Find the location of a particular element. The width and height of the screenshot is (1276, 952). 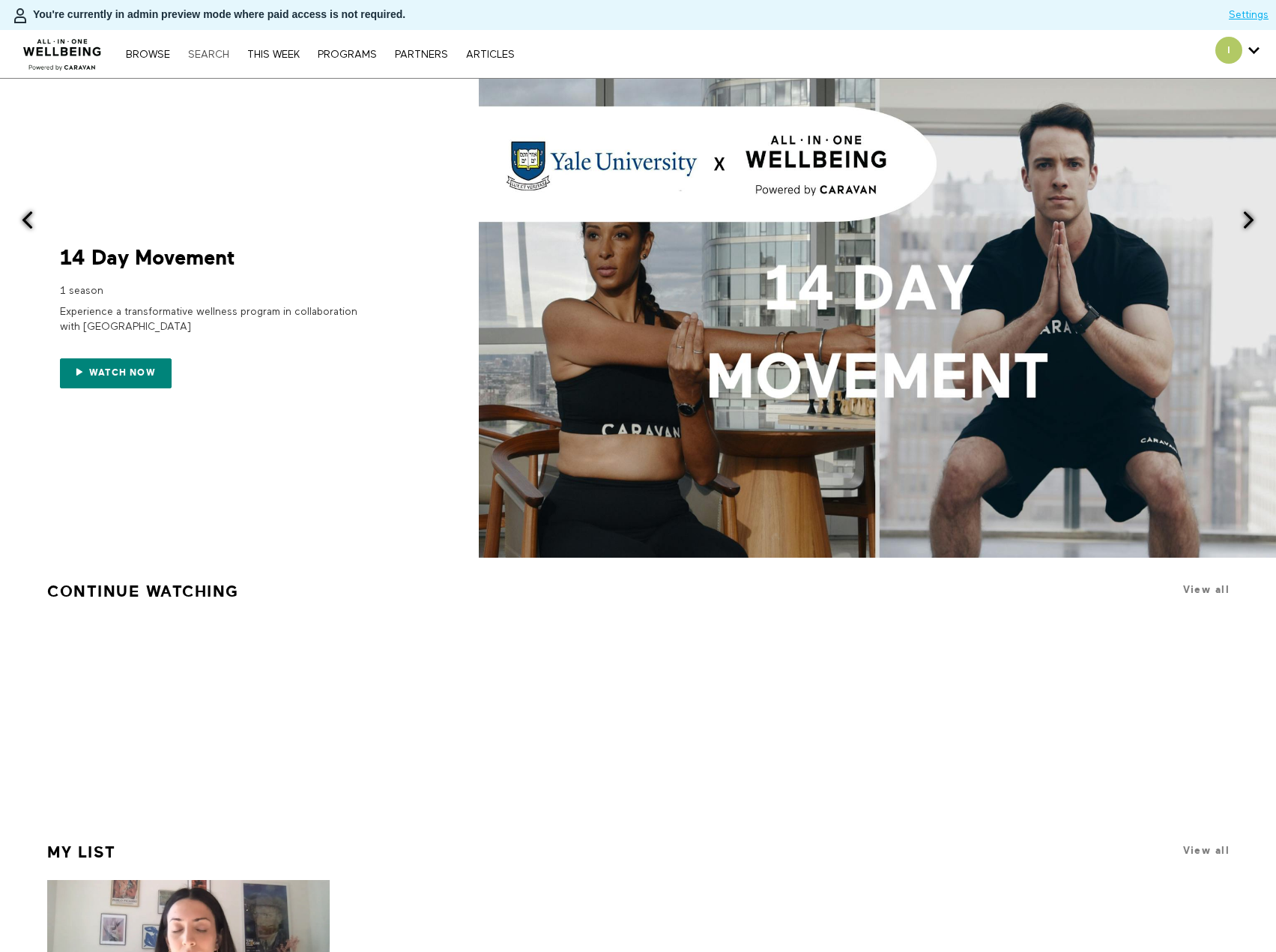

a: THIS WEEK is located at coordinates (273, 55).